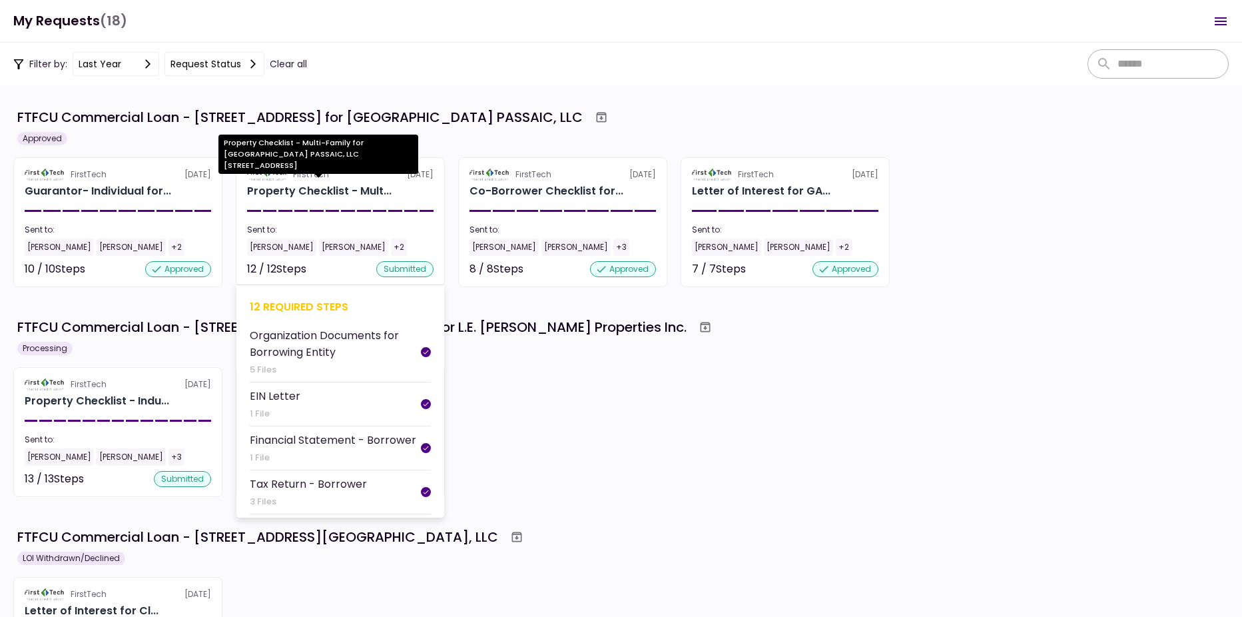 This screenshot has width=1242, height=617. I want to click on div: EIN Letter, so click(275, 396).